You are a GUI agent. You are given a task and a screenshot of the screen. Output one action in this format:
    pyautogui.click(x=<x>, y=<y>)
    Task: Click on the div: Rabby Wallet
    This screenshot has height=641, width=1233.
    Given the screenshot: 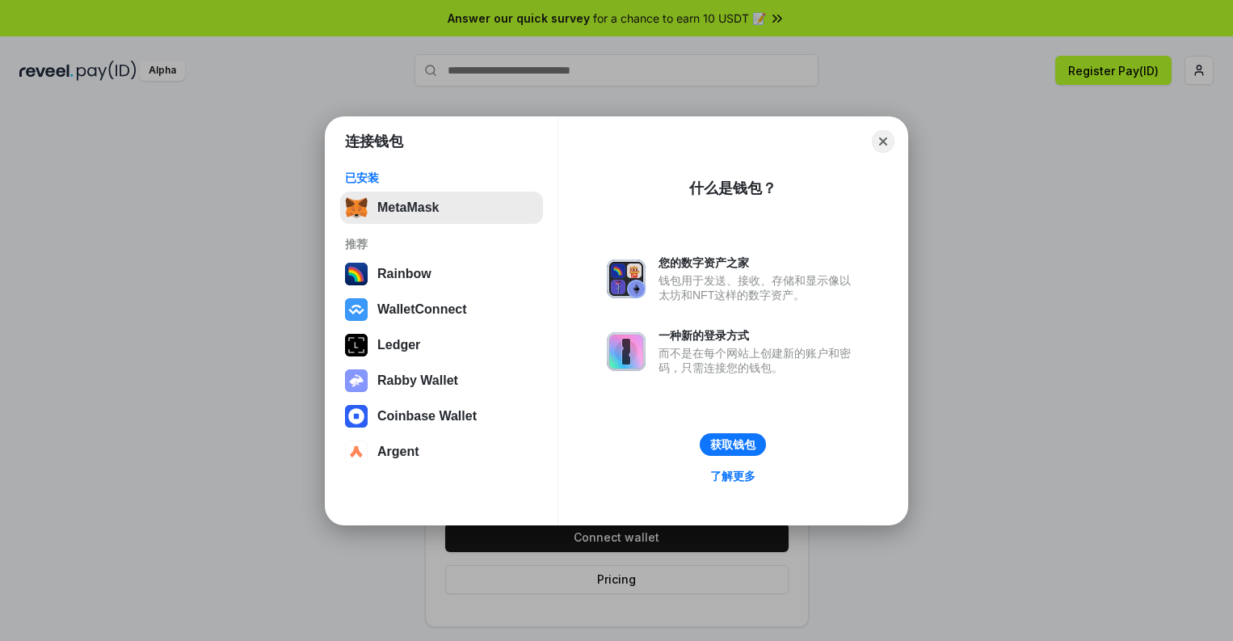 What is the action you would take?
    pyautogui.click(x=418, y=381)
    